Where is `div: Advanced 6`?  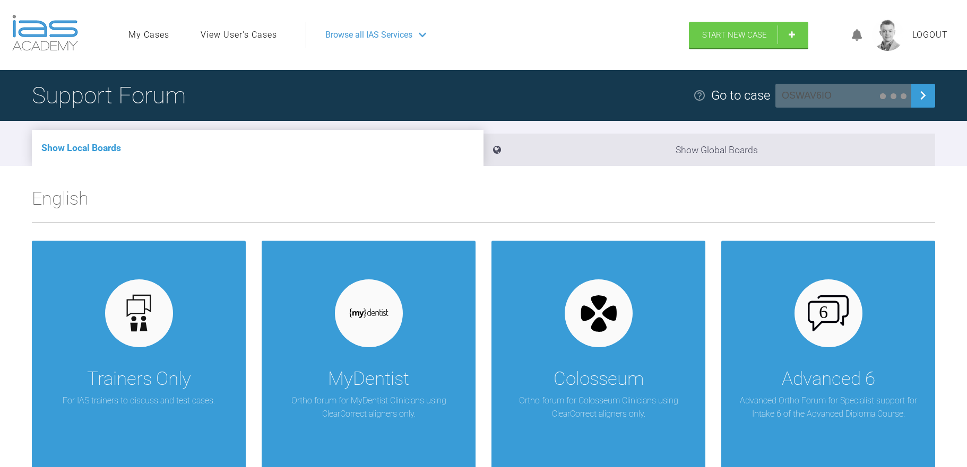 div: Advanced 6 is located at coordinates (828, 379).